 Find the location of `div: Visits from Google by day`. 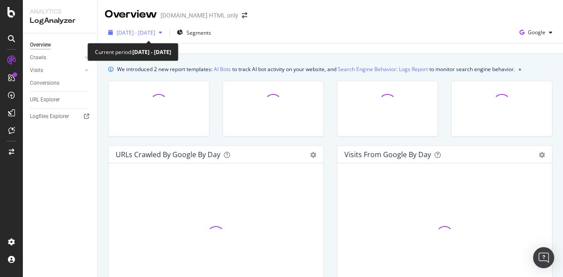

div: Visits from Google by day is located at coordinates (387, 155).